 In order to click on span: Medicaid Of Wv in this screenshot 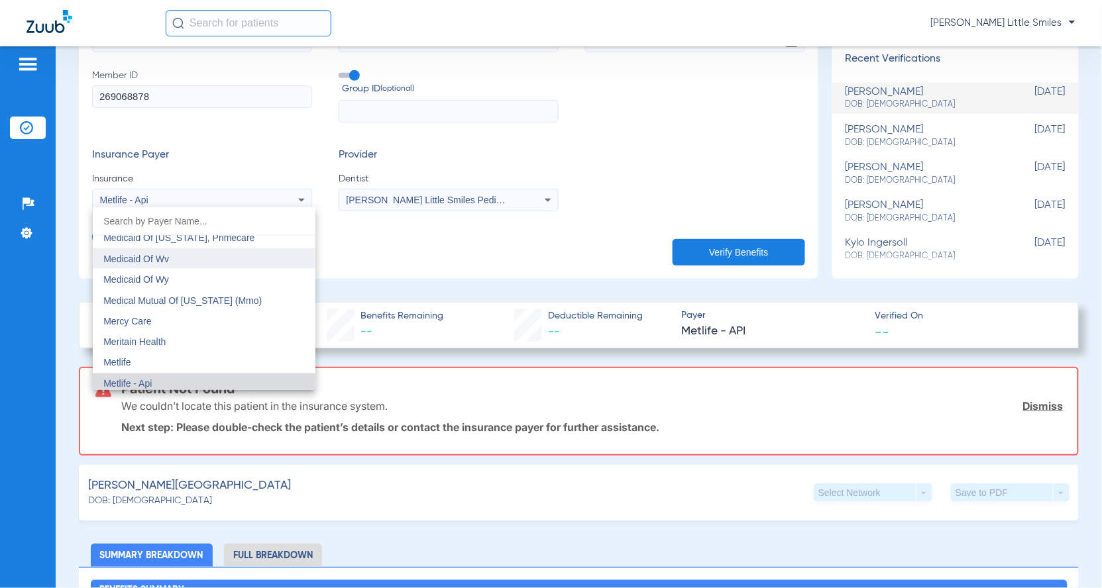, I will do `click(136, 259)`.